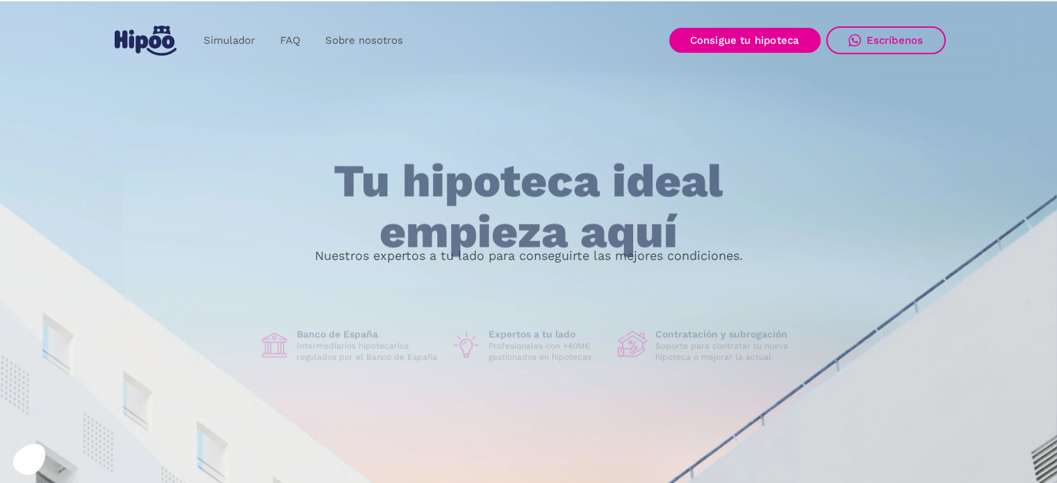 This screenshot has height=483, width=1057. Describe the element at coordinates (548, 334) in the screenshot. I see `h1: Expertos a tu lado` at that location.